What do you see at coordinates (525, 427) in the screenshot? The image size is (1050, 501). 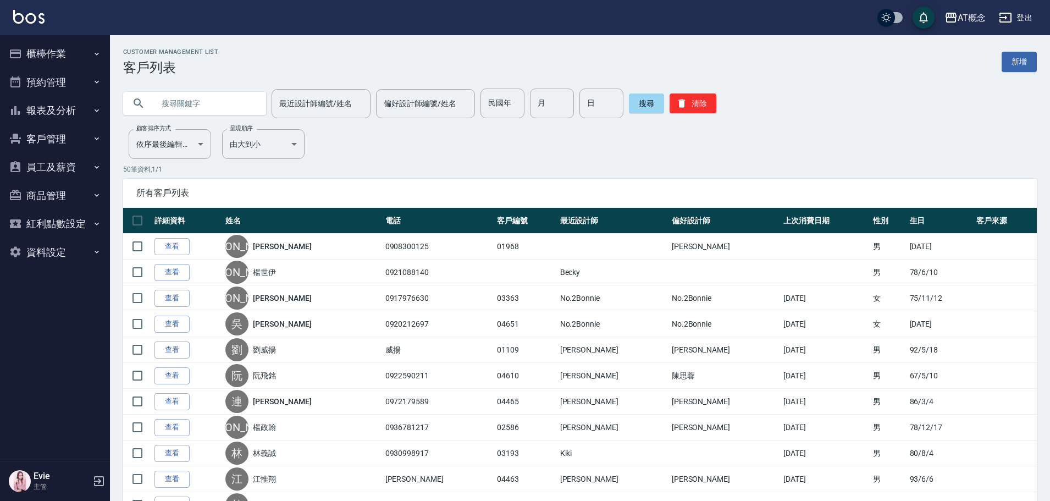 I see `td: 02586` at bounding box center [525, 427].